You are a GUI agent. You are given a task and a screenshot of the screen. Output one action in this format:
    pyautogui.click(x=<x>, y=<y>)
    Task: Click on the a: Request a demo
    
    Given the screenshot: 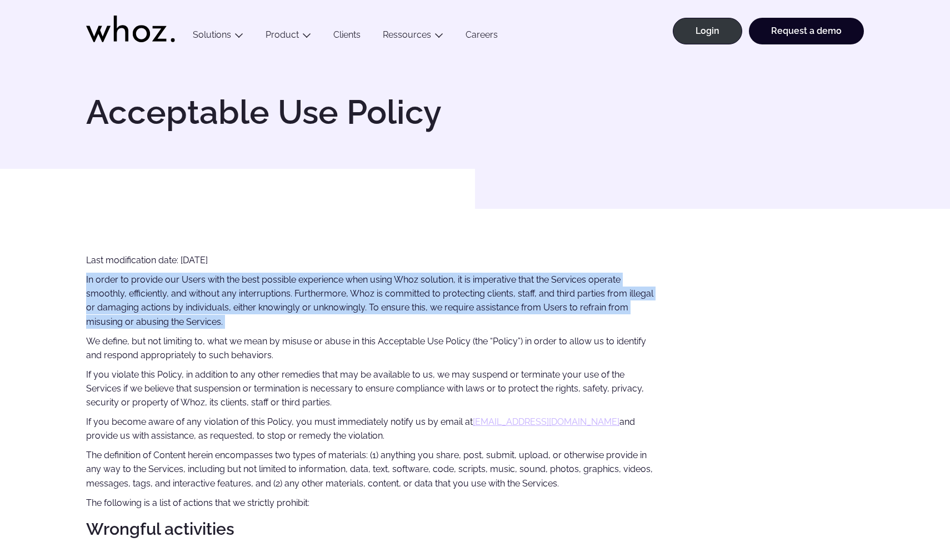 What is the action you would take?
    pyautogui.click(x=806, y=31)
    